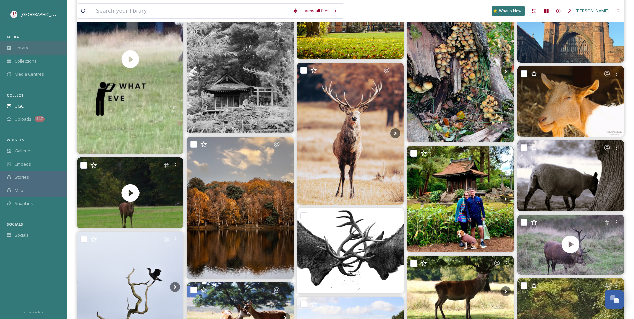 Image resolution: width=634 pixels, height=319 pixels. What do you see at coordinates (21, 48) in the screenshot?
I see `span: Library` at bounding box center [21, 48].